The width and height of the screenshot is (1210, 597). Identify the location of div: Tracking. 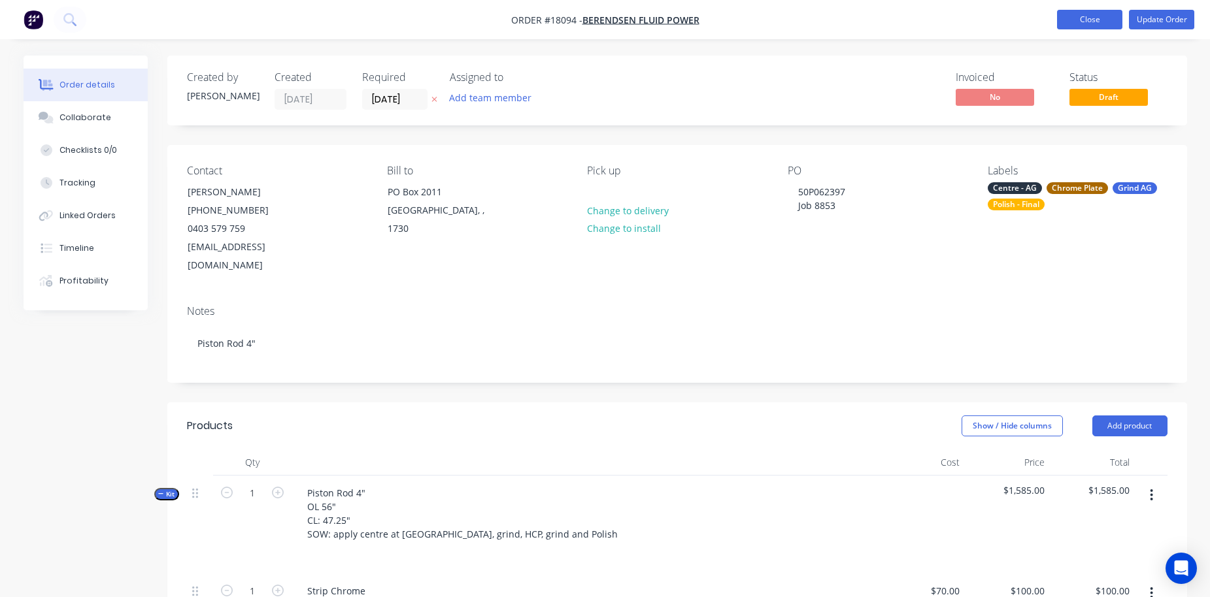
(77, 183).